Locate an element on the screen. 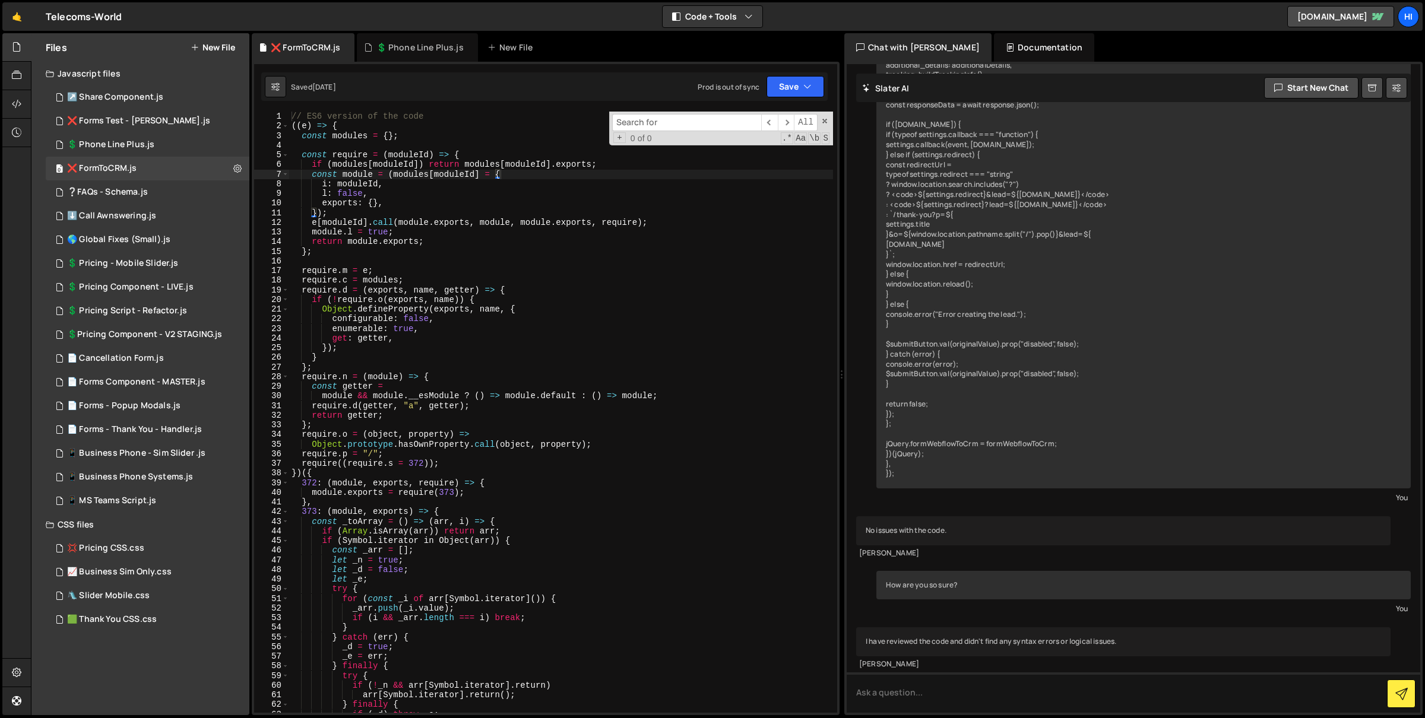 This screenshot has width=1425, height=718. span: Alt-Enter is located at coordinates (806, 122).